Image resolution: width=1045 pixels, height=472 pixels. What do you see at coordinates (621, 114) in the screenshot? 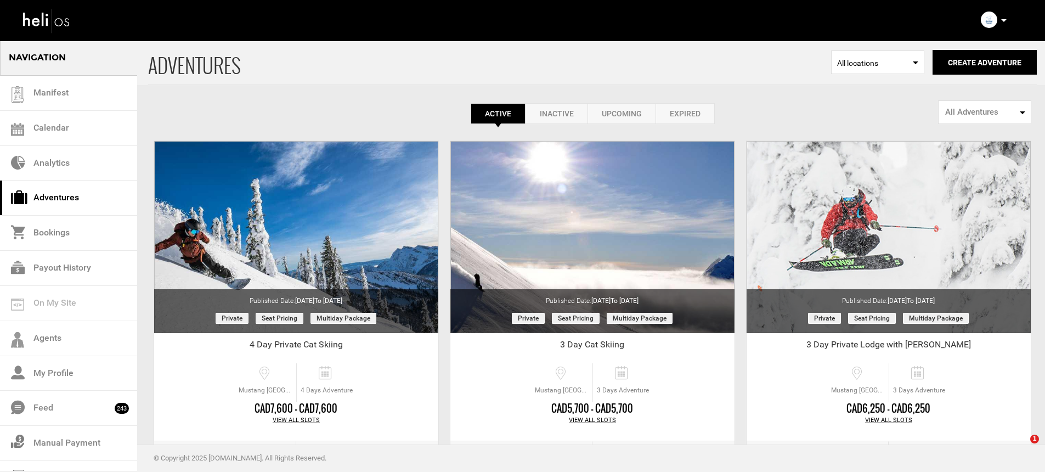
I see `a: Upcoming` at bounding box center [621, 114].